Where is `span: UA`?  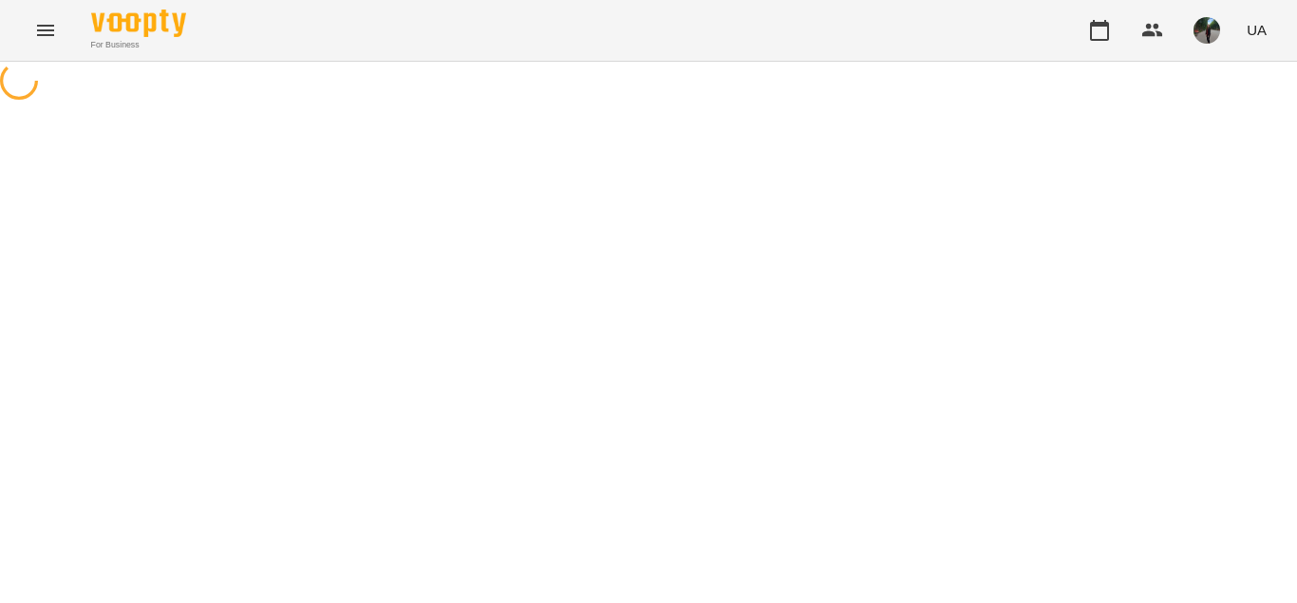
span: UA is located at coordinates (1256, 29).